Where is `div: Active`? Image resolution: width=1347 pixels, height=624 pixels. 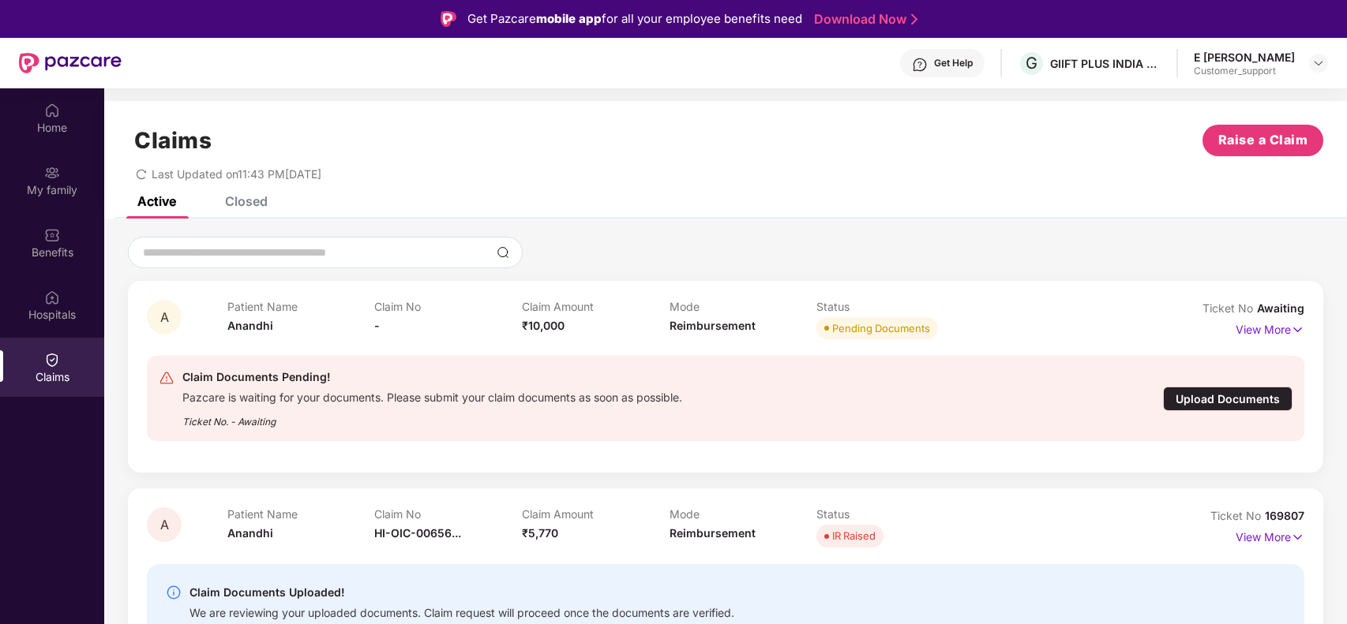
div: Active is located at coordinates (156, 201).